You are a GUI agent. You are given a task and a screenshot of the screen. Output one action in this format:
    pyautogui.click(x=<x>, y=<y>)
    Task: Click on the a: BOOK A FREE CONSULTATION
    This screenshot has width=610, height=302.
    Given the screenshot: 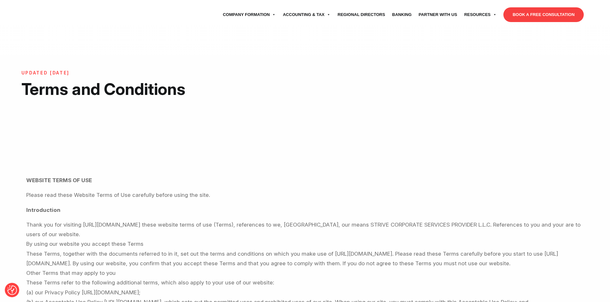 What is the action you would take?
    pyautogui.click(x=543, y=15)
    